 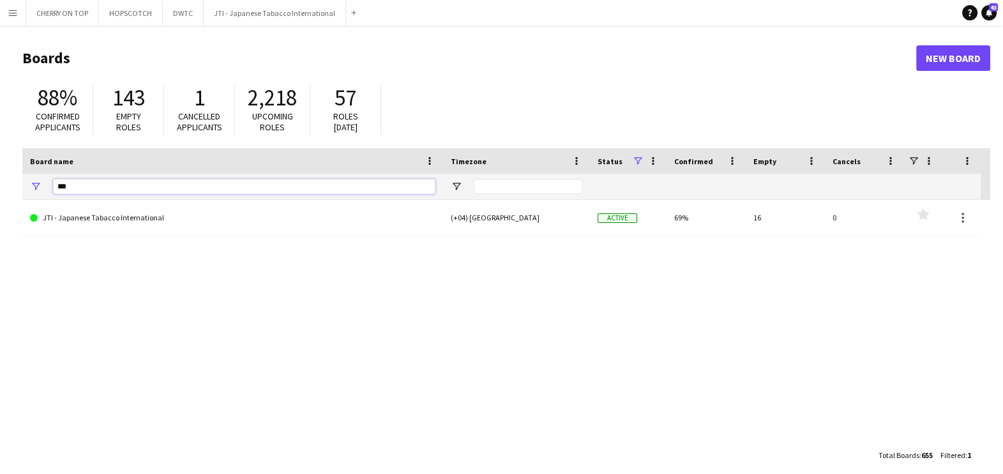 What do you see at coordinates (694, 161) in the screenshot?
I see `span: Confirmed` at bounding box center [694, 161].